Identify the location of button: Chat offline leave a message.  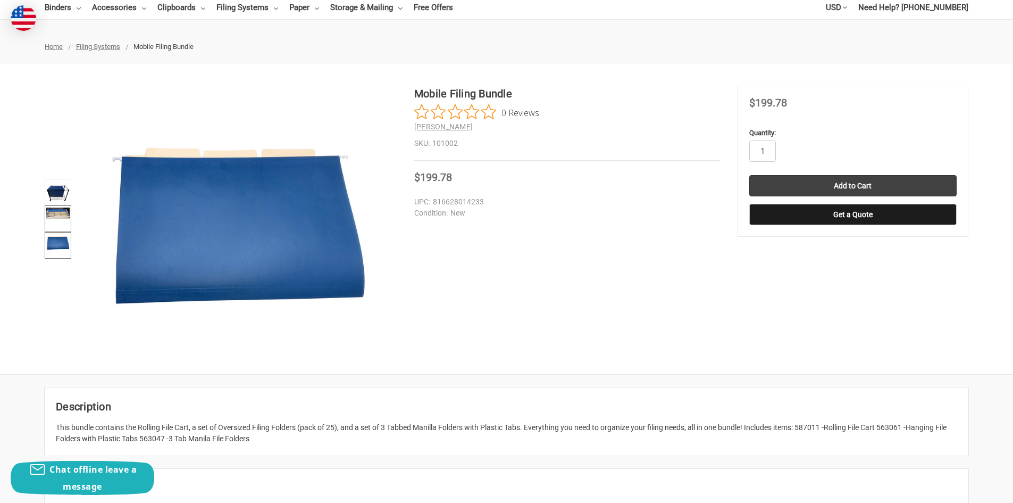
(82, 478).